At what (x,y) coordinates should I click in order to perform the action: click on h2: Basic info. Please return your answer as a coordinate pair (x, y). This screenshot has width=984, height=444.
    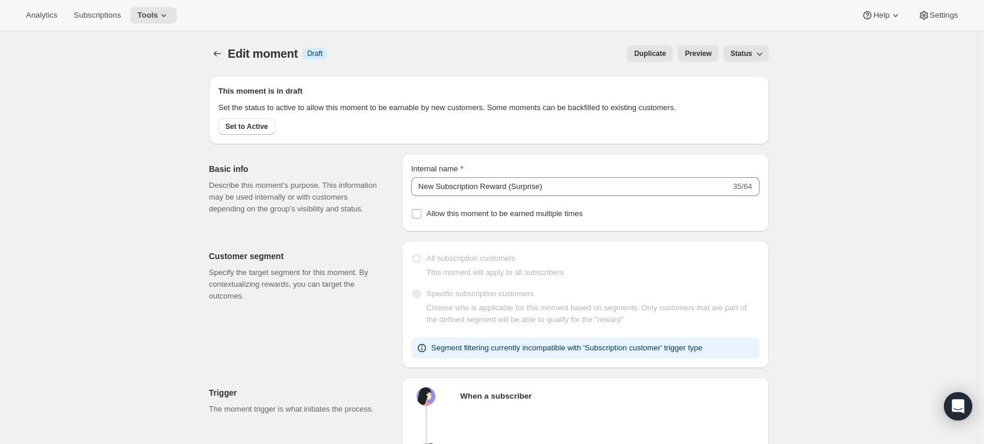
    Looking at the image, I should click on (296, 169).